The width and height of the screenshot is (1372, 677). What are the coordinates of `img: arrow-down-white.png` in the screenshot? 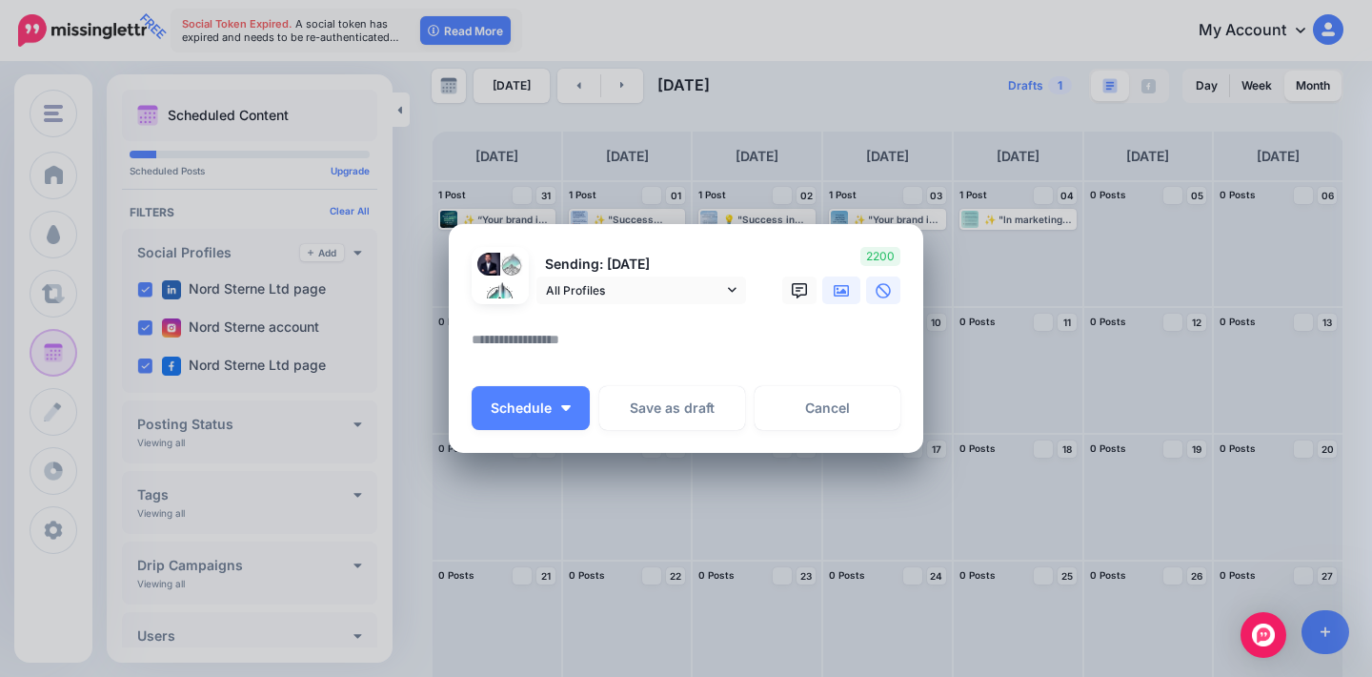 It's located at (566, 408).